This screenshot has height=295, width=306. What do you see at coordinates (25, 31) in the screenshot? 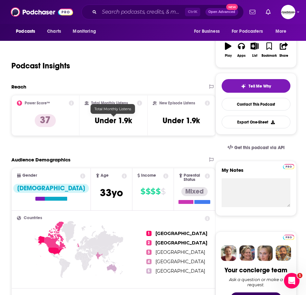
I see `span: Podcasts` at bounding box center [25, 31].